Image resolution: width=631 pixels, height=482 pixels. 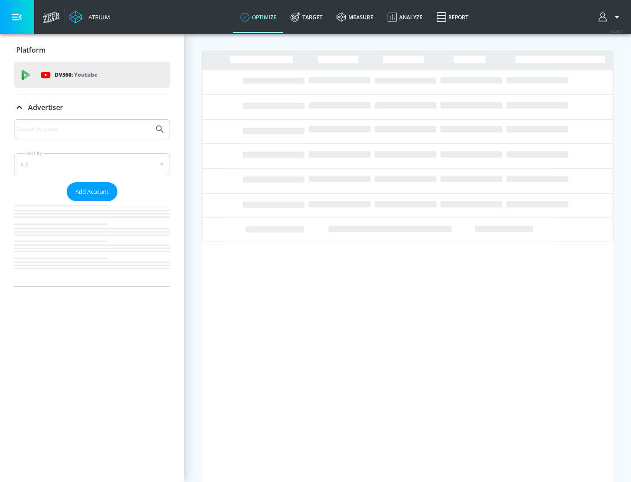 What do you see at coordinates (92, 243) in the screenshot?
I see `nav: list of Advertiser` at bounding box center [92, 243].